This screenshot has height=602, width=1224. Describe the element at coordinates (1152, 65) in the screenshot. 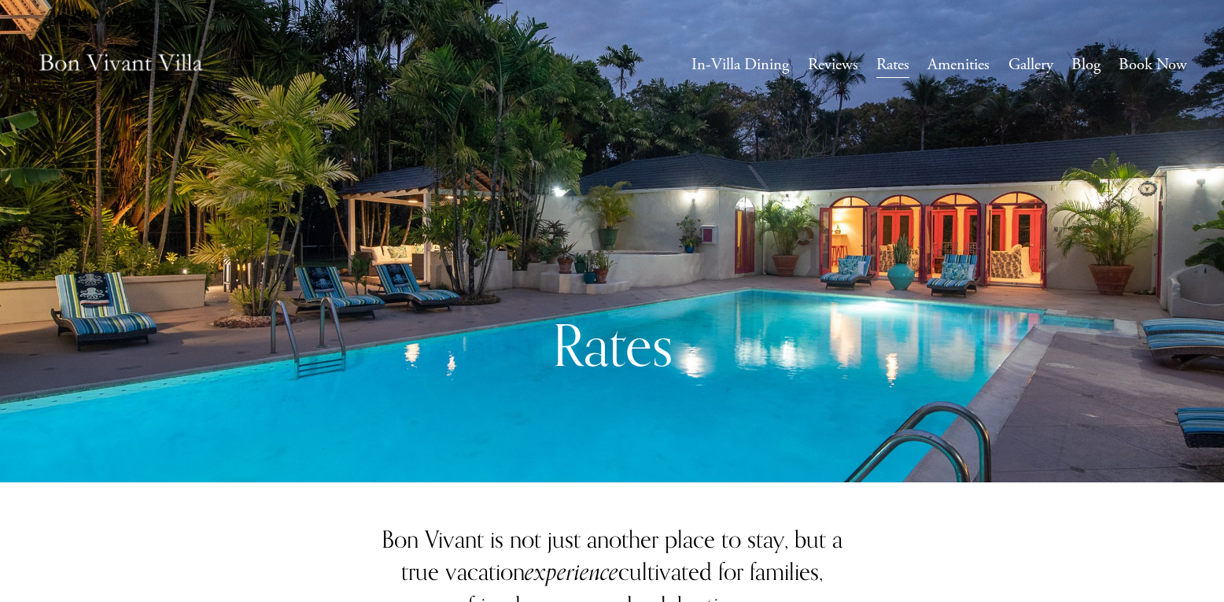

I see `a: Book Now` at that location.